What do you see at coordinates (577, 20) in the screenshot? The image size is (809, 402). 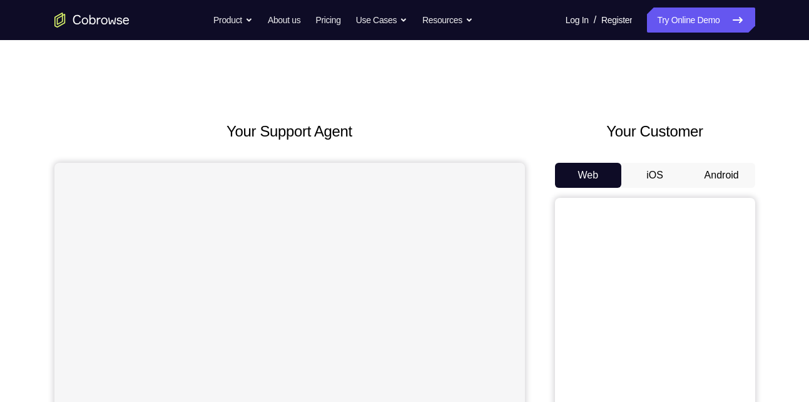 I see `a: Log In` at bounding box center [577, 20].